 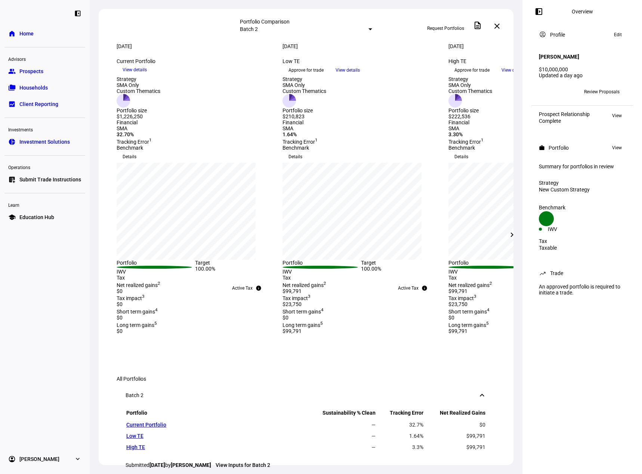 I want to click on span: Review Proposals, so click(x=601, y=92).